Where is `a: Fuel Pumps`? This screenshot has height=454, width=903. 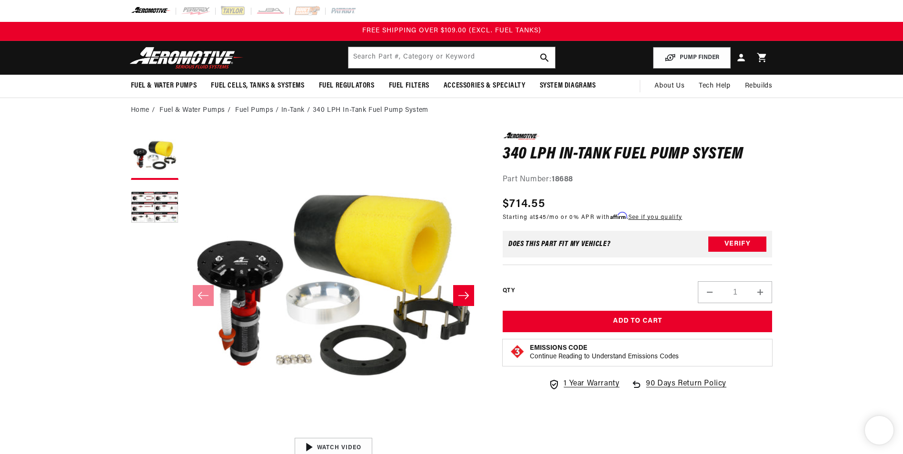 a: Fuel Pumps is located at coordinates (254, 110).